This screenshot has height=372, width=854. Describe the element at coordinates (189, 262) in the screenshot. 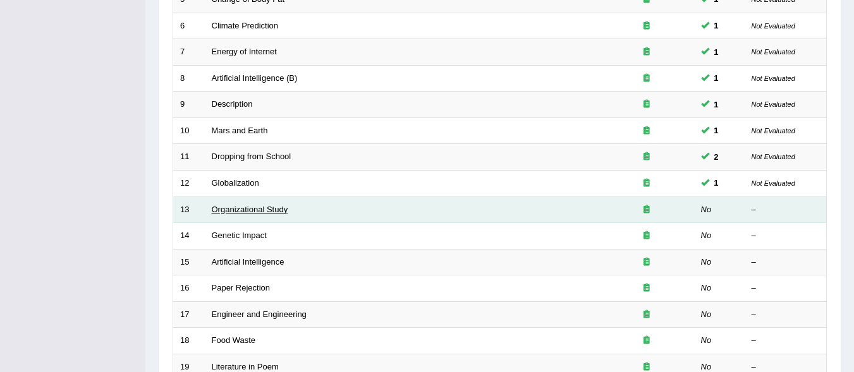

I see `td: 15` at that location.